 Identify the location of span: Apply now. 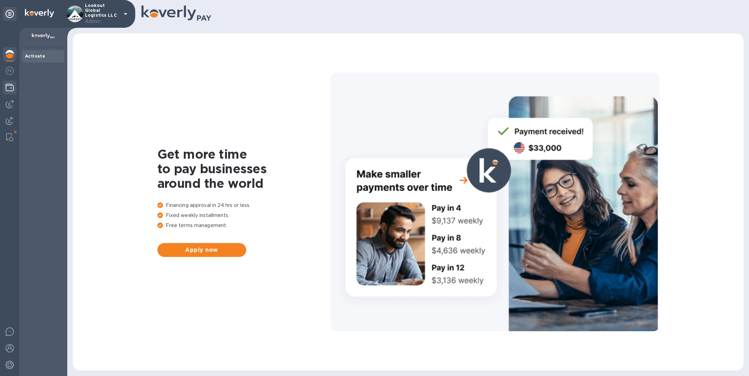
(202, 250).